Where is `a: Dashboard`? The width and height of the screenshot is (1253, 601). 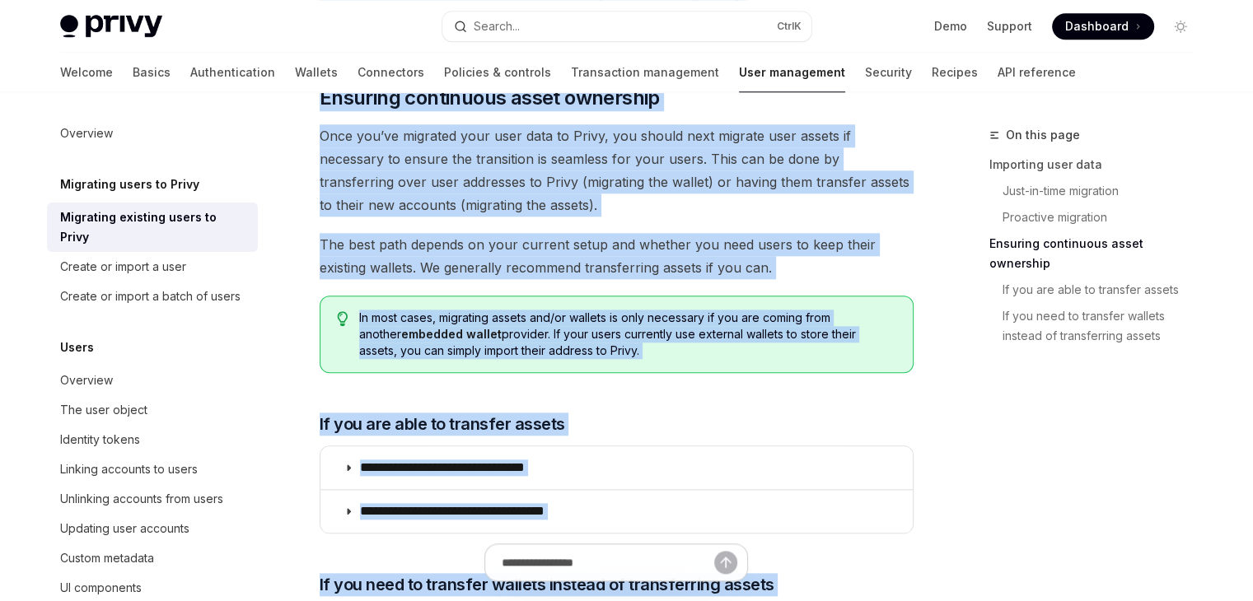
a: Dashboard is located at coordinates (1103, 26).